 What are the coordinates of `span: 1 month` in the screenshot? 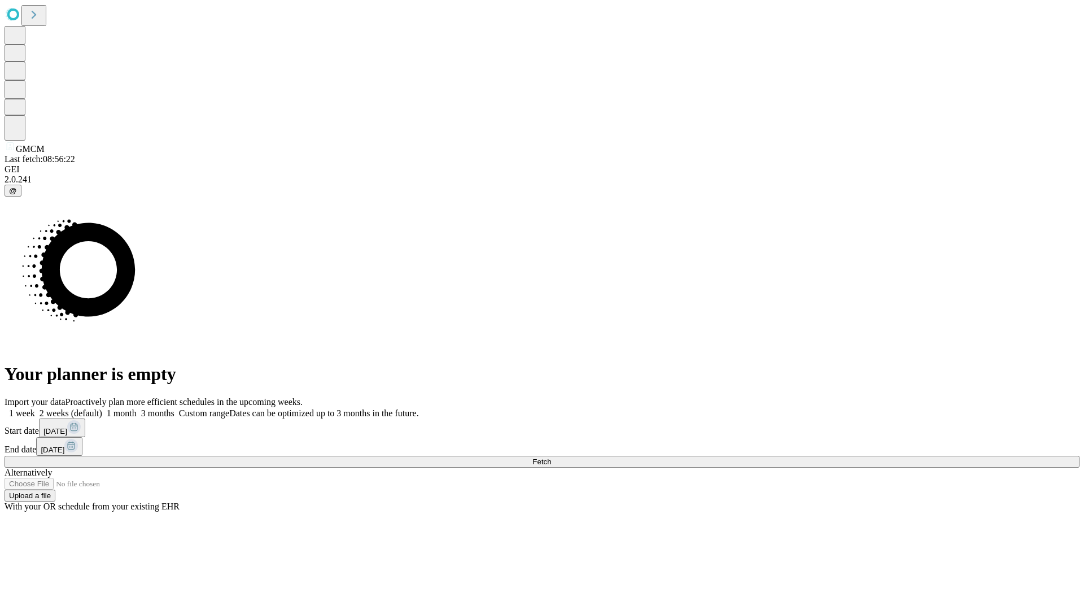 It's located at (121, 413).